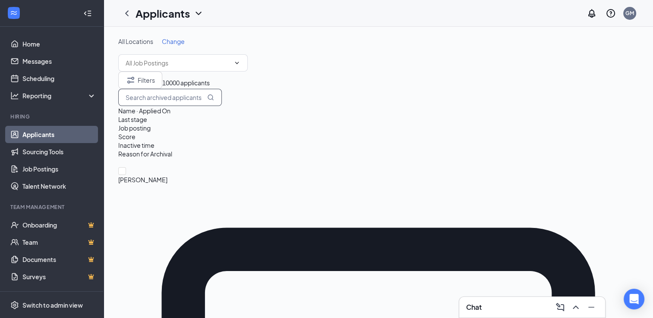 The width and height of the screenshot is (653, 318). Describe the element at coordinates (59, 225) in the screenshot. I see `a: OnboardingCrown` at that location.